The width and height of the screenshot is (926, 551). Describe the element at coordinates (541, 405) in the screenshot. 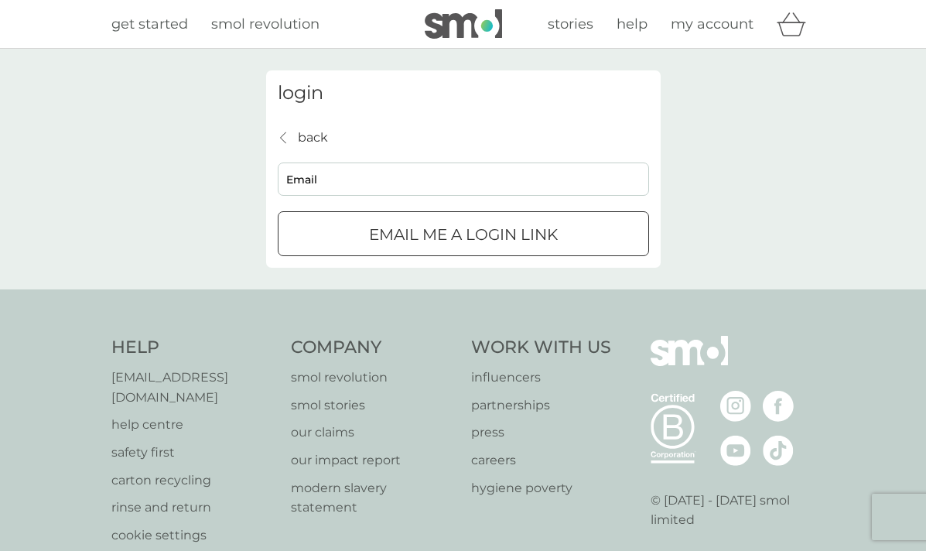

I see `a: partnerships` at that location.